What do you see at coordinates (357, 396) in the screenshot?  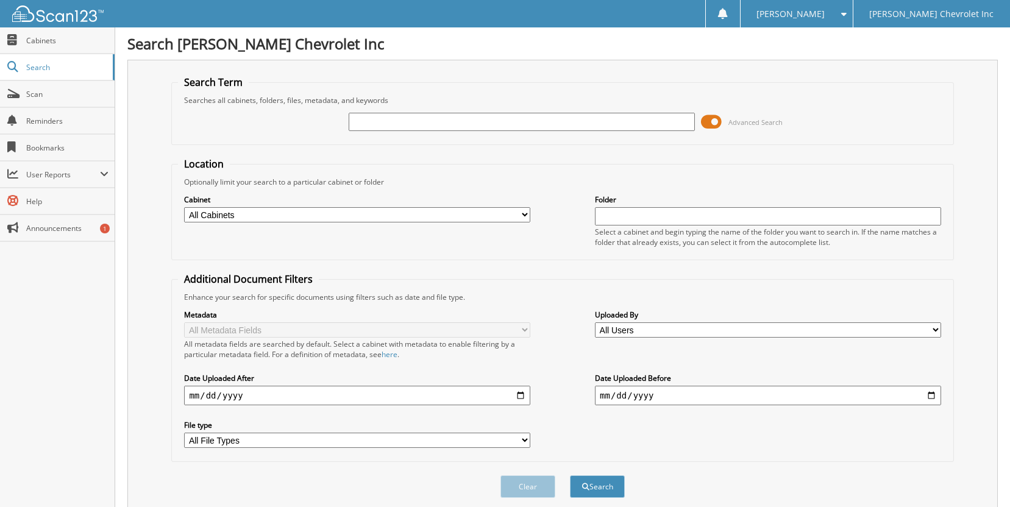 I see `input: start` at bounding box center [357, 396].